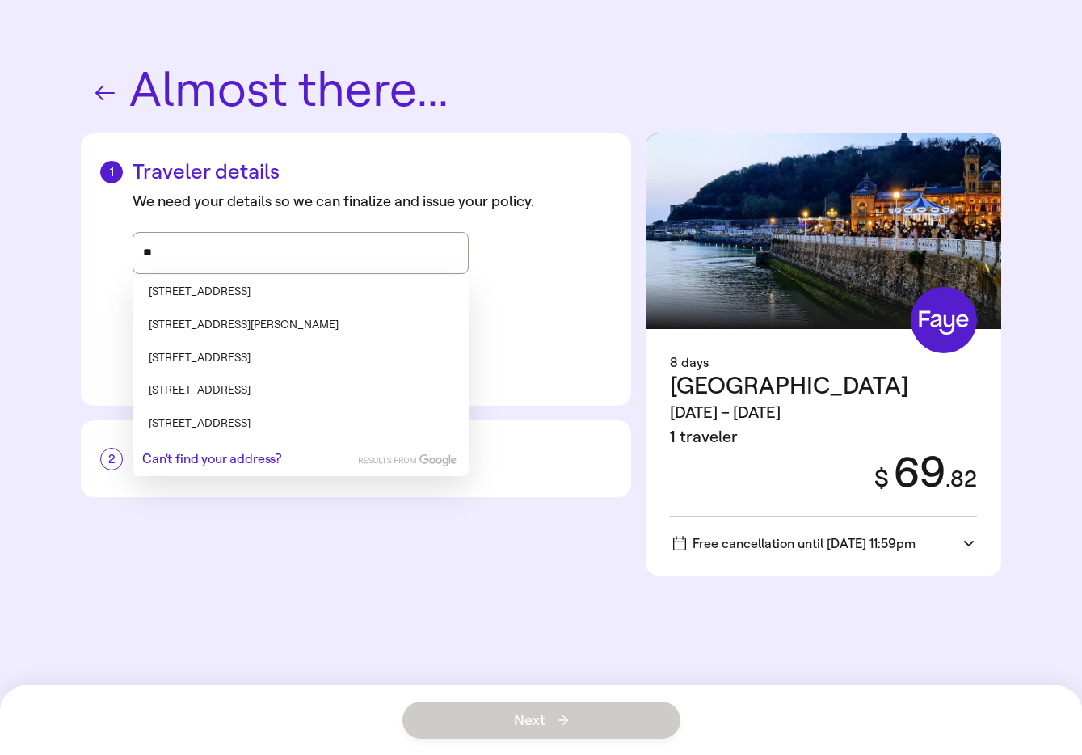 Image resolution: width=1082 pixels, height=755 pixels. Describe the element at coordinates (372, 201) in the screenshot. I see `div: We need your details so we can finalize and issue your policy.` at that location.